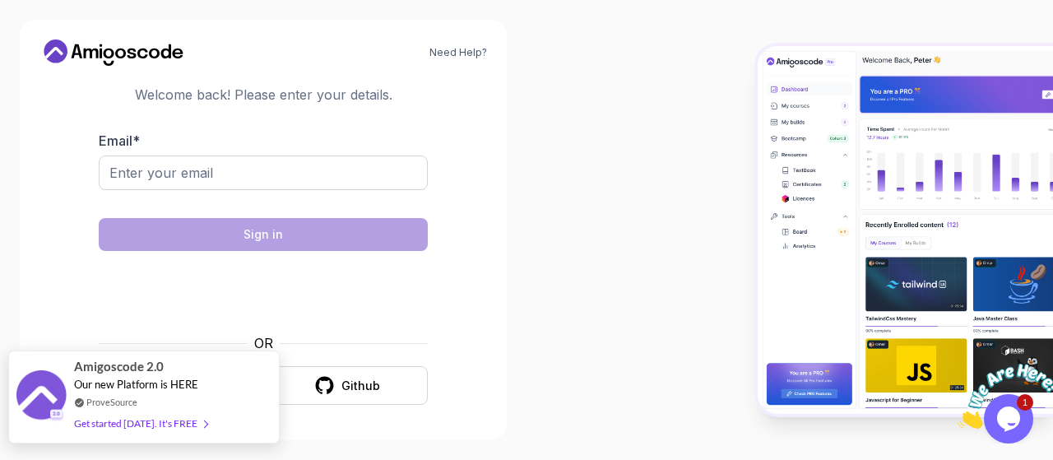 This screenshot has height=460, width=1053. Describe the element at coordinates (51, 39) in the screenshot. I see `div: CloseChat attention grabber` at that location.